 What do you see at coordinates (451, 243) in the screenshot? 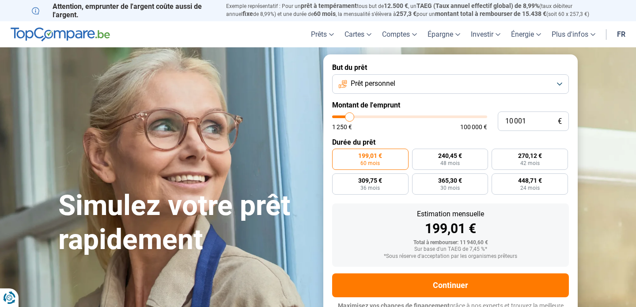
I see `div: Total à rembourser: 11 940,60 €` at bounding box center [451, 243].